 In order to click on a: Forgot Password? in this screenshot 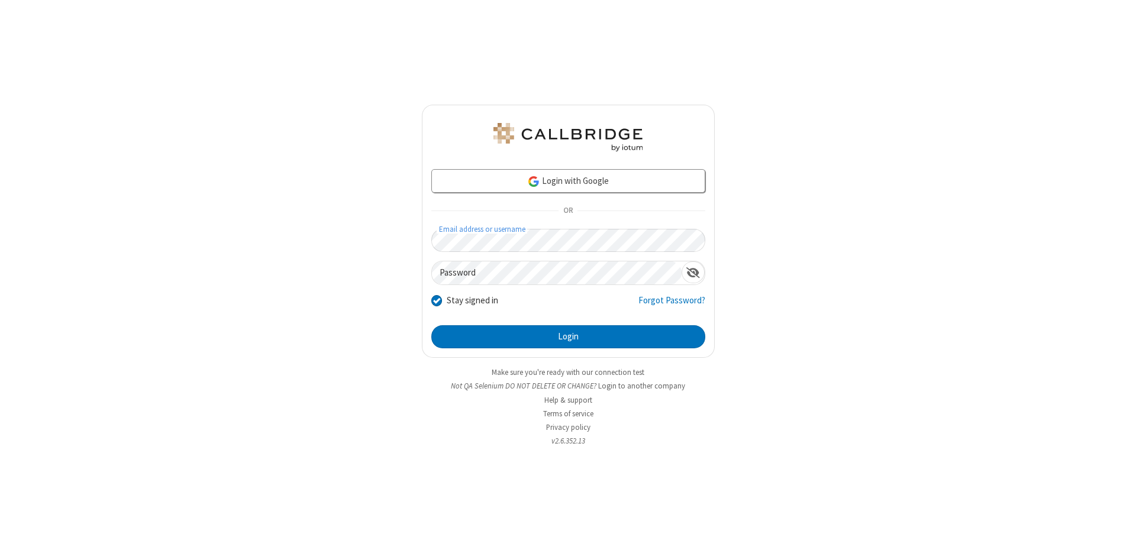, I will do `click(672, 305)`.